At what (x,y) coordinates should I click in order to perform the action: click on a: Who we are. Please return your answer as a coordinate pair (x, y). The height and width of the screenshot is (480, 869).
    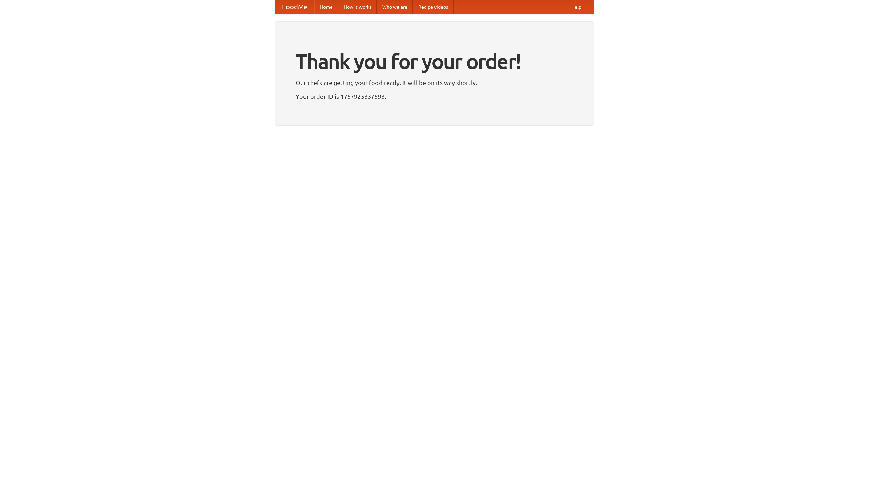
    Looking at the image, I should click on (395, 7).